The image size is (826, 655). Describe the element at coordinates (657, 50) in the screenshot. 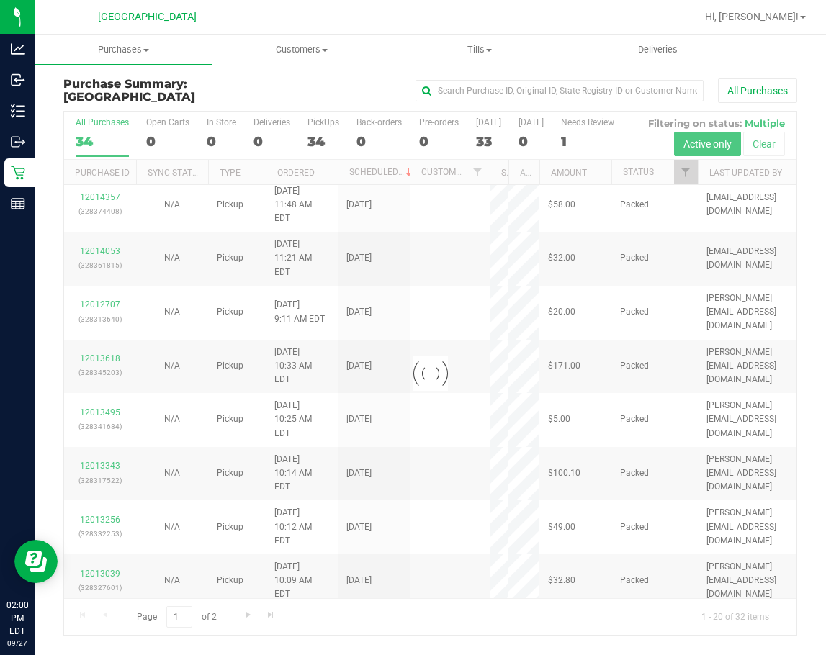

I see `span: Deliveries` at that location.